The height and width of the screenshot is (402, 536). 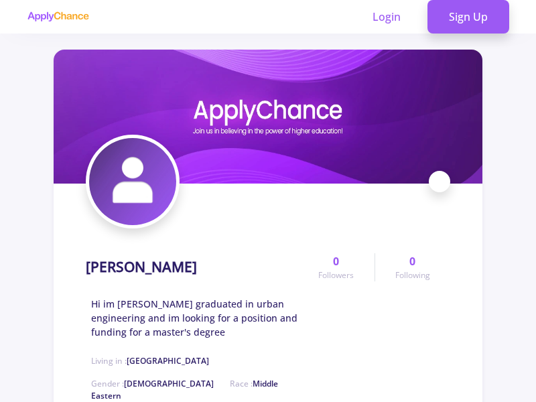 I want to click on img: maryam najarpishecover image, so click(x=268, y=117).